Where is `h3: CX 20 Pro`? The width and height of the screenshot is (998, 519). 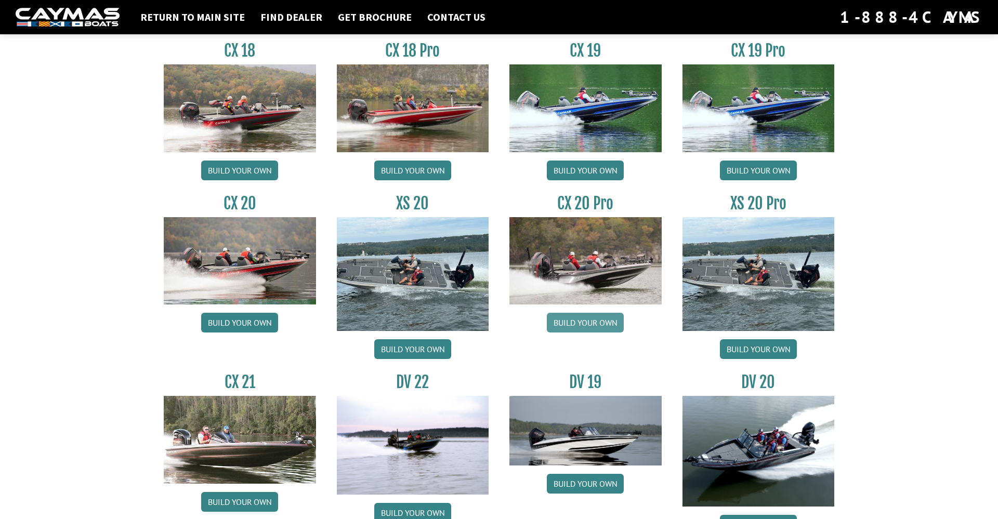
h3: CX 20 Pro is located at coordinates (585, 203).